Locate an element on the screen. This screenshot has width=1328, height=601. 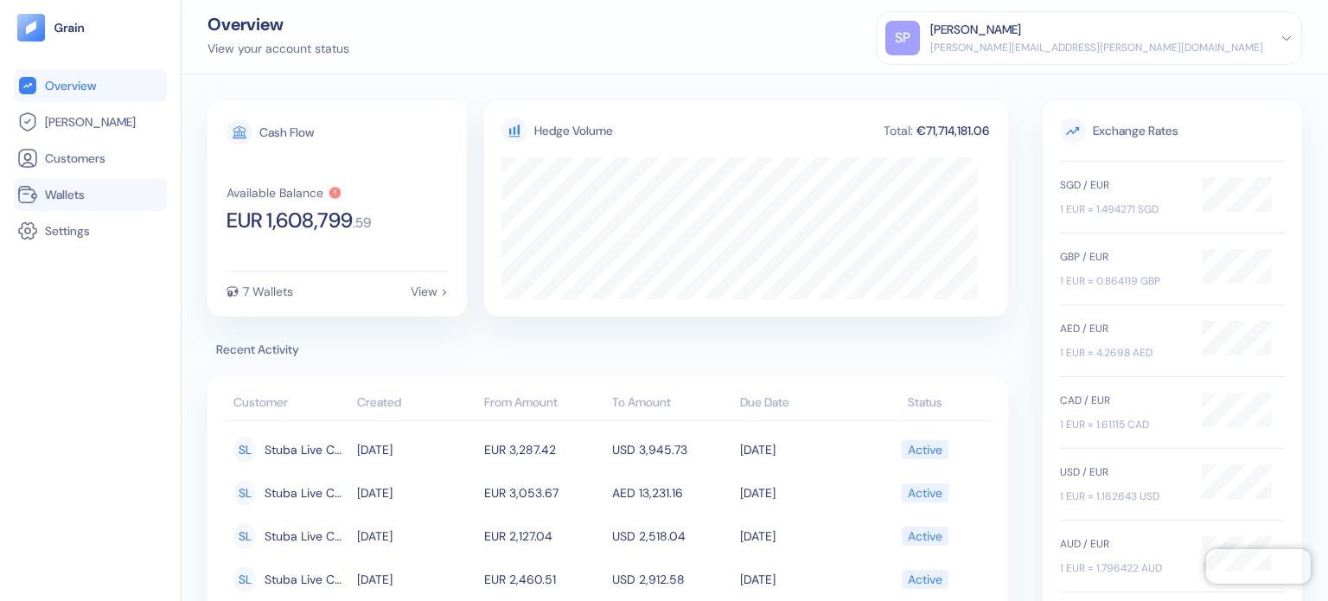
th: From Amount is located at coordinates (544, 404).